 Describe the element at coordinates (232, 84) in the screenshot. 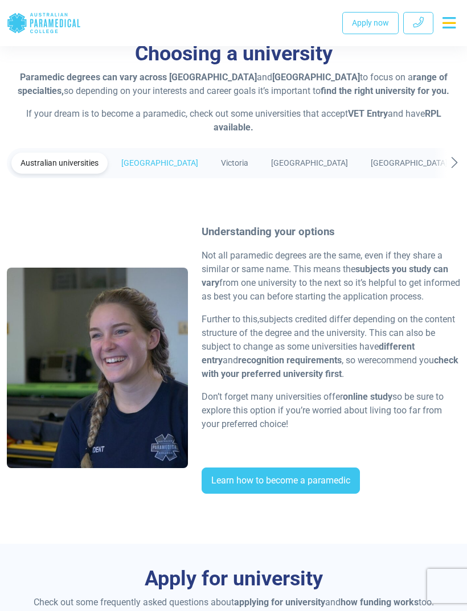

I see `strong: range of specialties,` at that location.